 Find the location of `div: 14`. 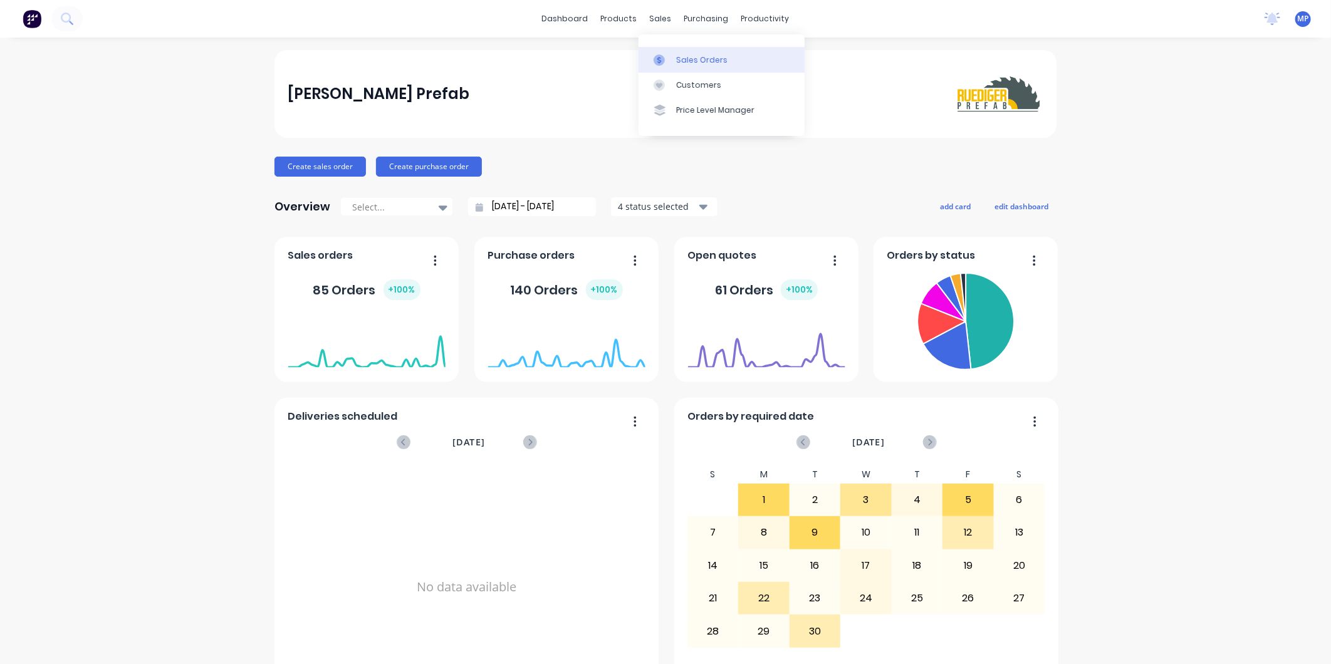

div: 14 is located at coordinates (713, 566).